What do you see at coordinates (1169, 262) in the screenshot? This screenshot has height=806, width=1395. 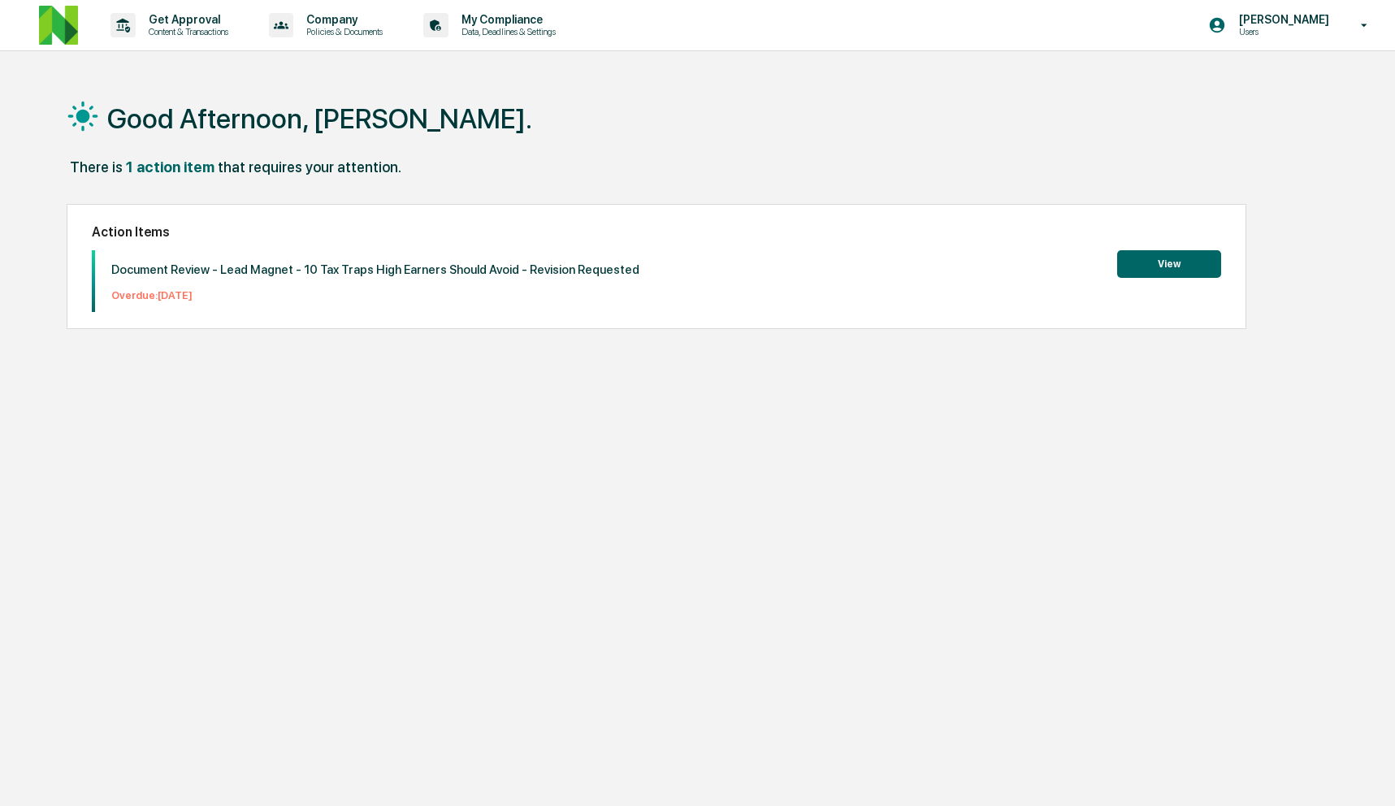 I see `a: View` at bounding box center [1169, 262].